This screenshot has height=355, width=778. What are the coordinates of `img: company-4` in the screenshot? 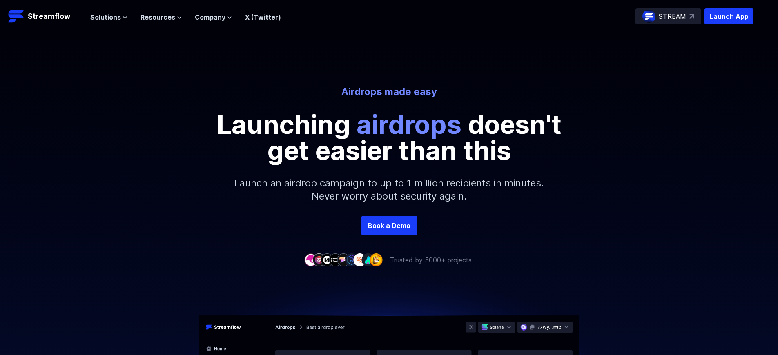 It's located at (335, 260).